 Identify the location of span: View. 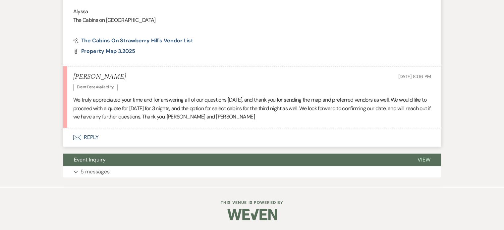
(424, 160).